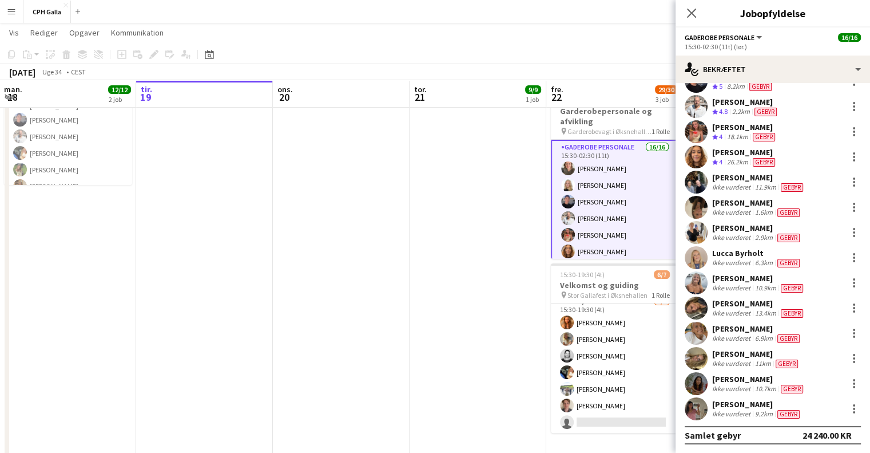 Image resolution: width=870 pixels, height=453 pixels. Describe the element at coordinates (120, 89) in the screenshot. I see `span: 12/12` at that location.